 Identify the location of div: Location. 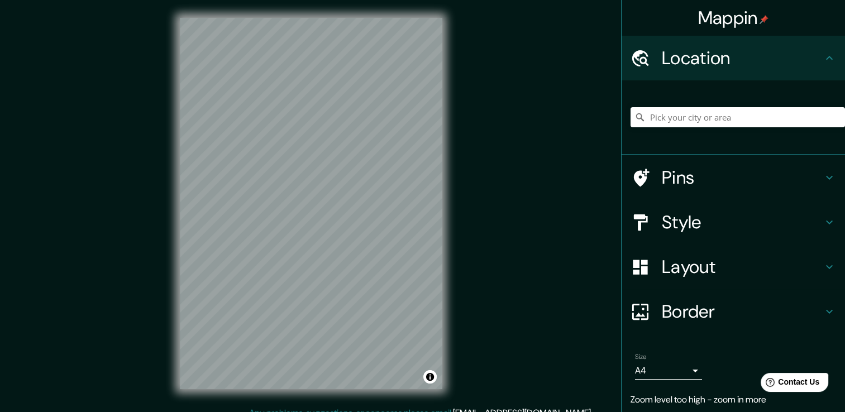
(733, 58).